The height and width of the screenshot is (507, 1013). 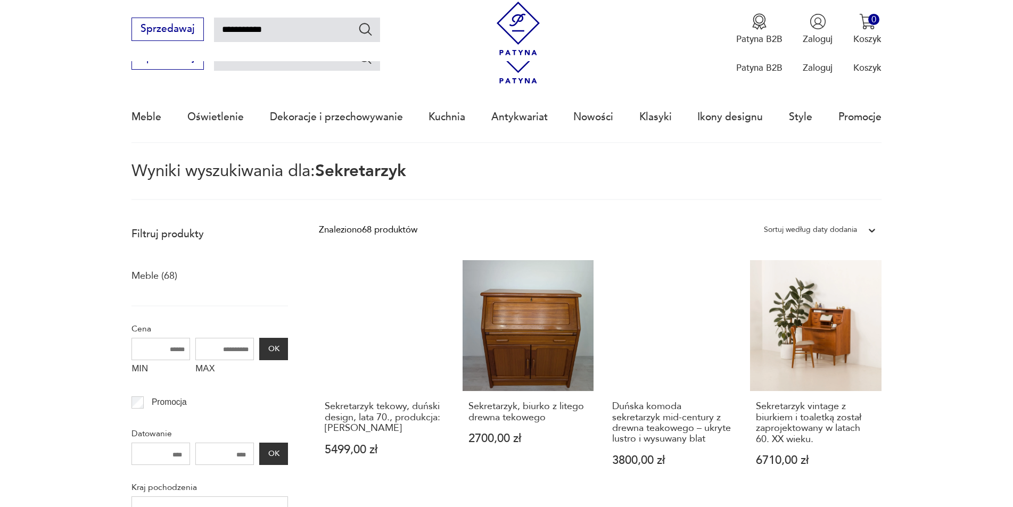 I want to click on button: 0Koszyk, so click(x=867, y=29).